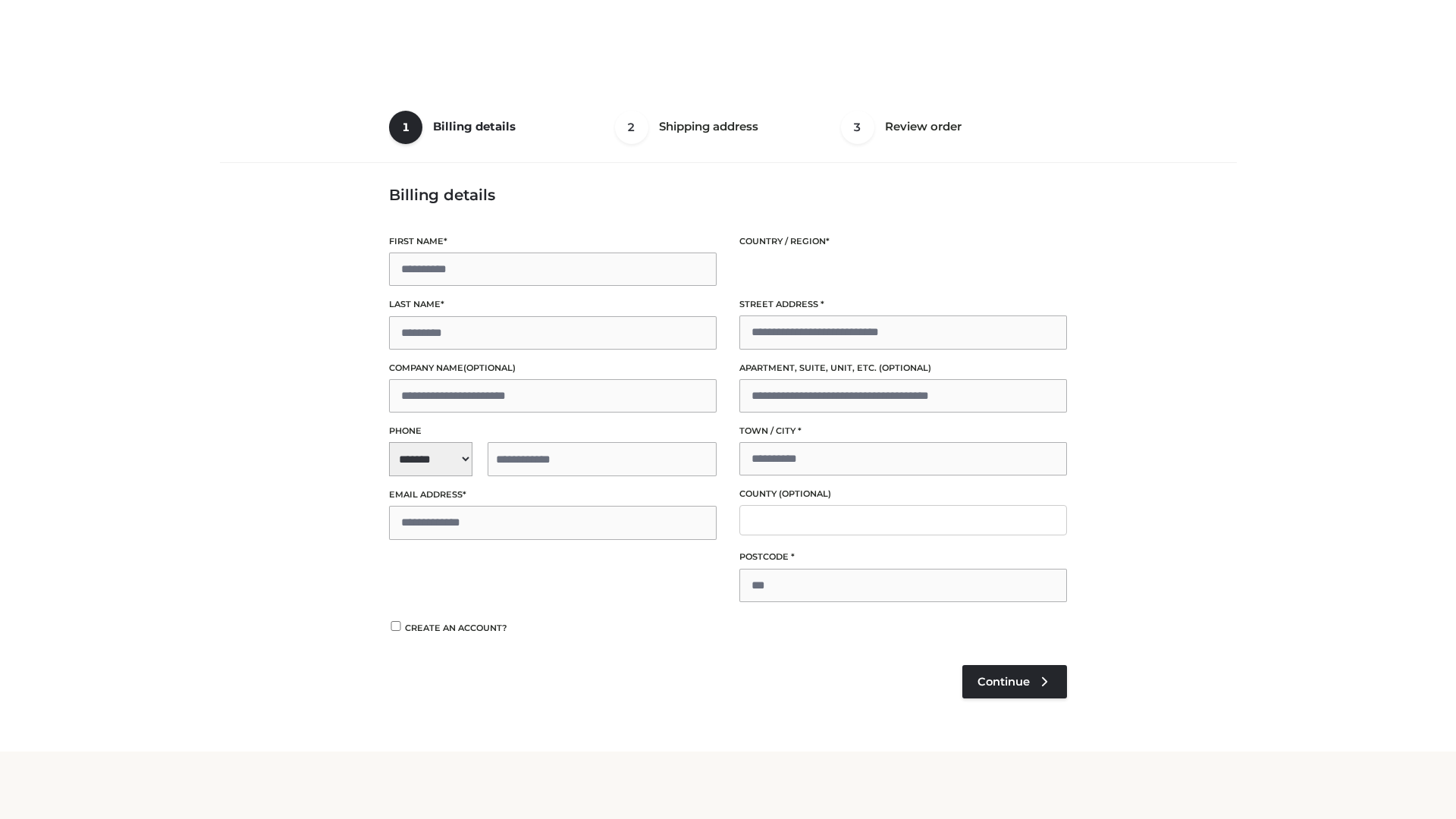 This screenshot has height=819, width=1456. I want to click on label: Country / Region, so click(903, 241).